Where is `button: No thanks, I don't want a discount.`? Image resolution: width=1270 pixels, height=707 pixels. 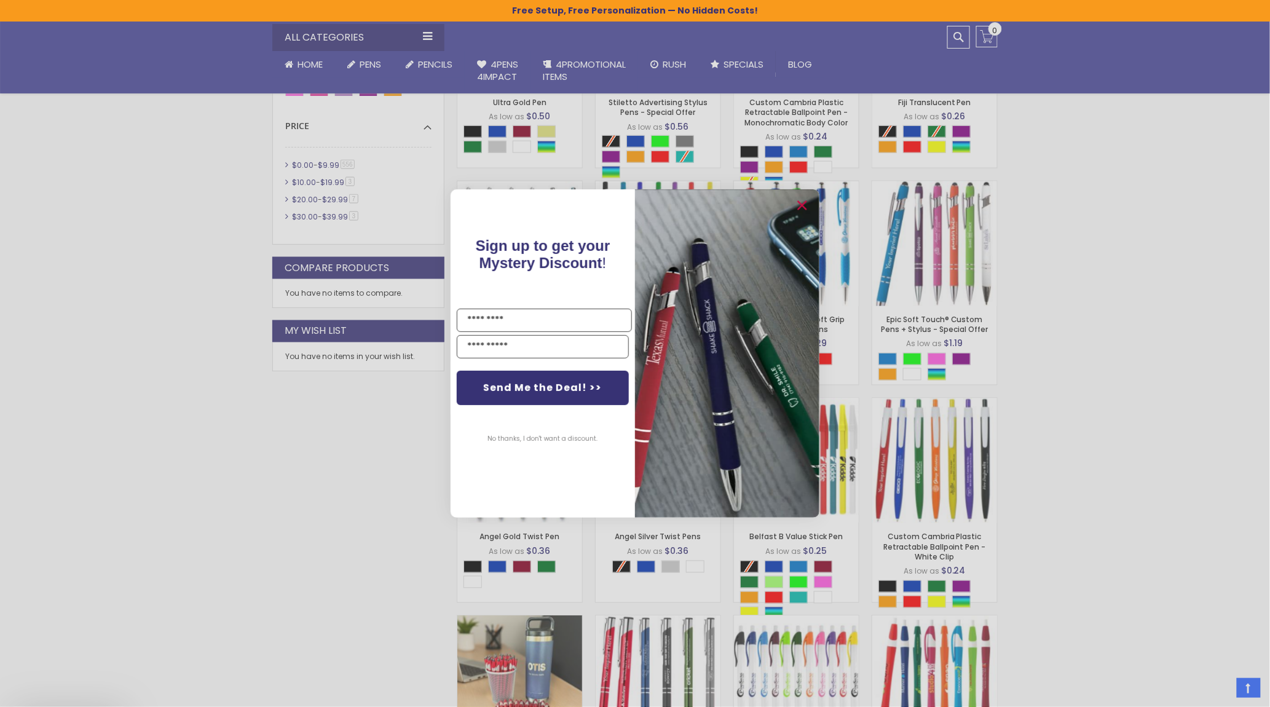
button: No thanks, I don't want a discount. is located at coordinates (543, 439).